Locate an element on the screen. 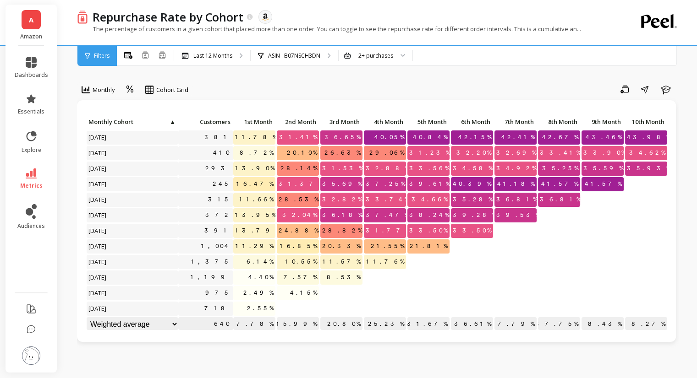 The height and width of the screenshot is (378, 697). p: 2nd Month is located at coordinates (298, 122).